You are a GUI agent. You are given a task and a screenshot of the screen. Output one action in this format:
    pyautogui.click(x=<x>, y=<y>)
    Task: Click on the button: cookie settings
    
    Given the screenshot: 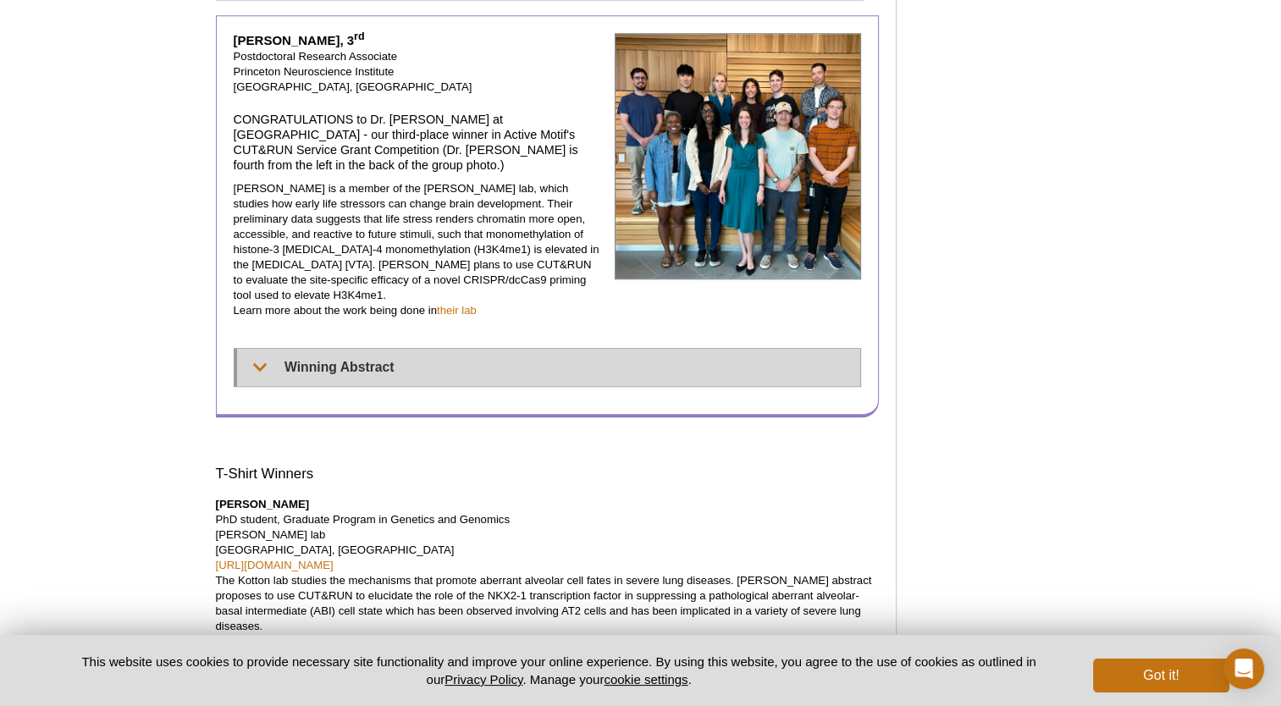 What is the action you would take?
    pyautogui.click(x=645, y=679)
    